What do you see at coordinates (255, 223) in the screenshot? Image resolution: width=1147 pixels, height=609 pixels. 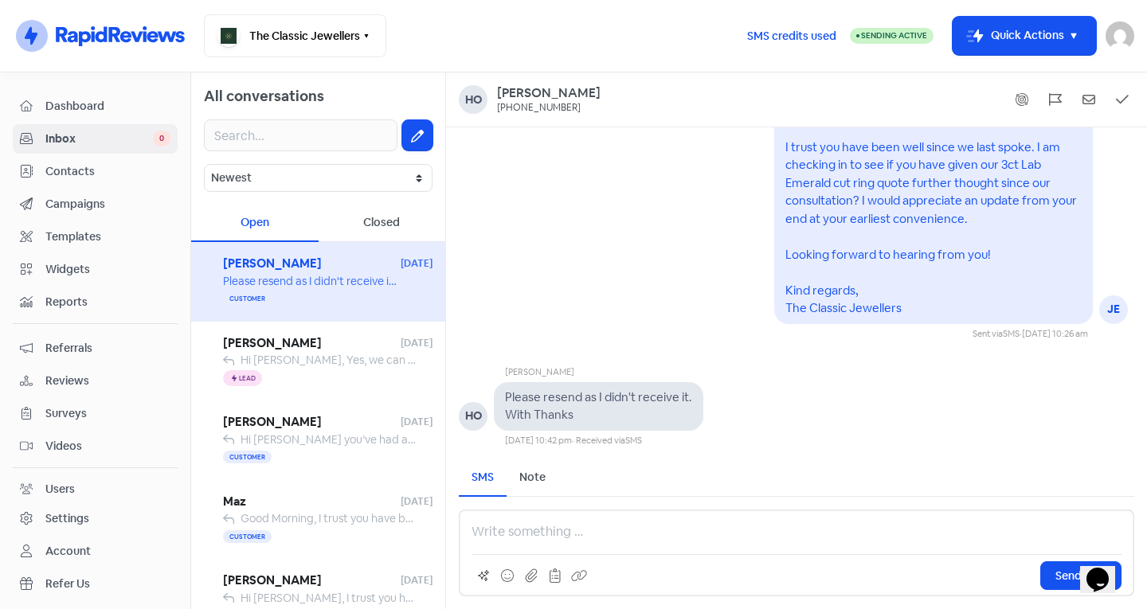 I see `div: Open` at bounding box center [255, 223].